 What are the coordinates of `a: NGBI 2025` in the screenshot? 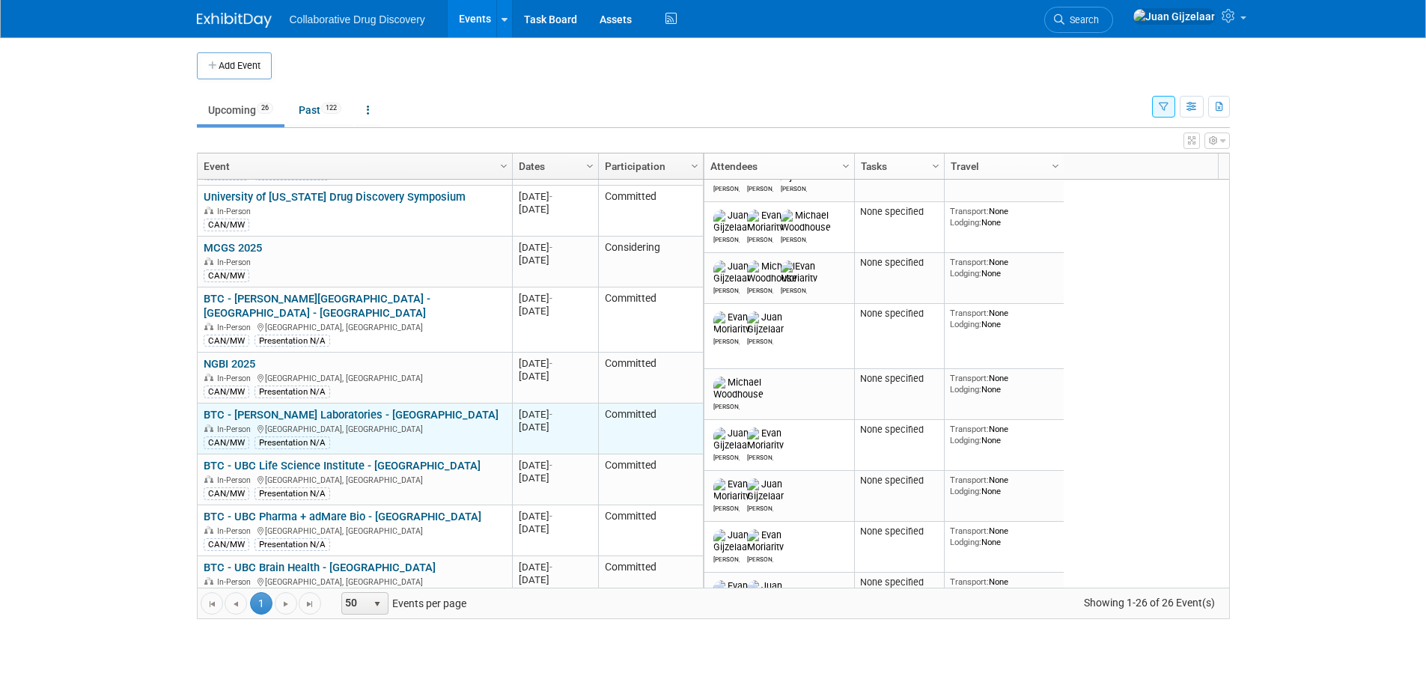 It's located at (229, 364).